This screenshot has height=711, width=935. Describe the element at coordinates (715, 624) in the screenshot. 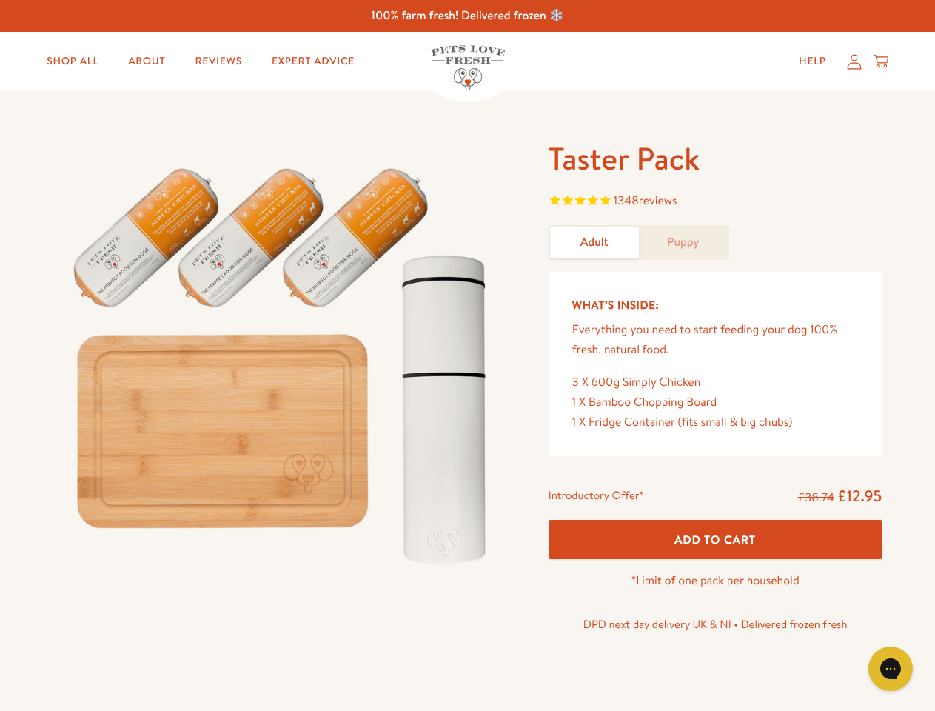

I see `p: DPD next day delivery UK & NI • Delivered frozen fresh` at that location.